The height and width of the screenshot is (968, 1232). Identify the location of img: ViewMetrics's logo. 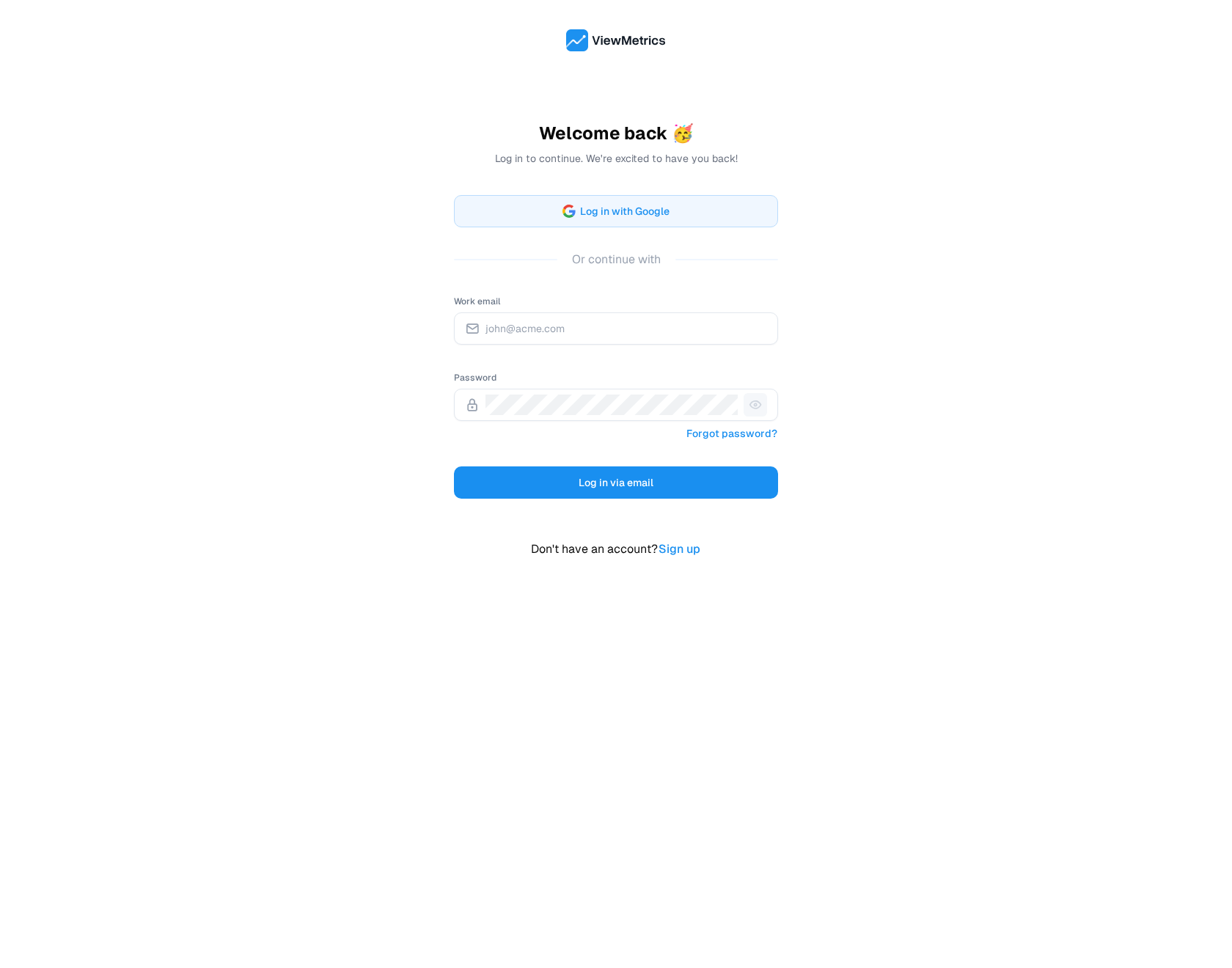
(616, 40).